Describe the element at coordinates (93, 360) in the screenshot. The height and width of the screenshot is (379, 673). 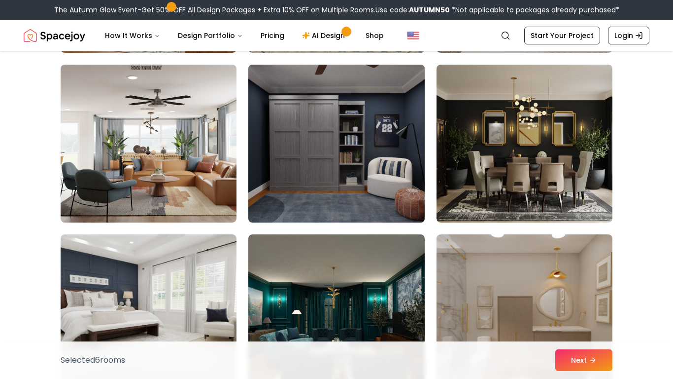
I see `p: Selected 6 room s` at that location.